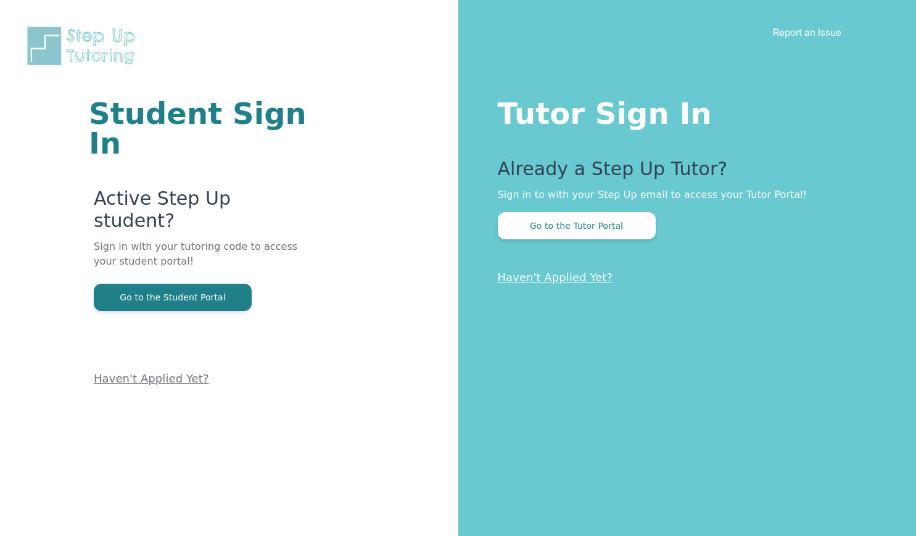 The image size is (916, 536). What do you see at coordinates (807, 32) in the screenshot?
I see `a: Report an Issue` at bounding box center [807, 32].